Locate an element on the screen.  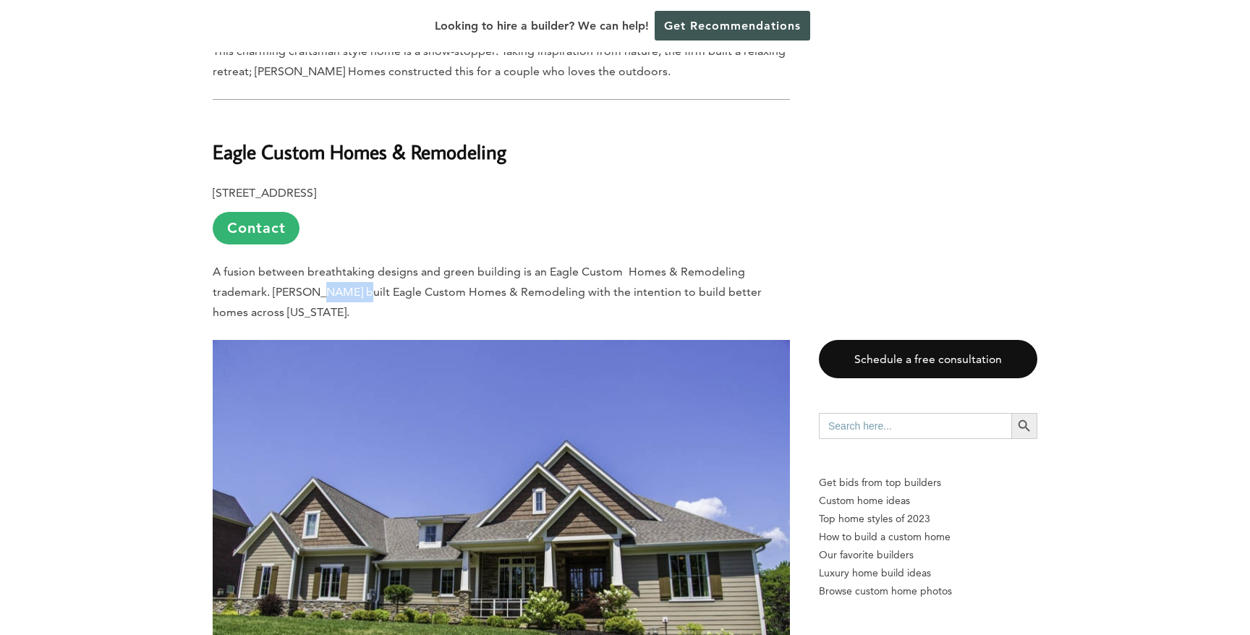
p: How to build a custom home is located at coordinates (928, 537).